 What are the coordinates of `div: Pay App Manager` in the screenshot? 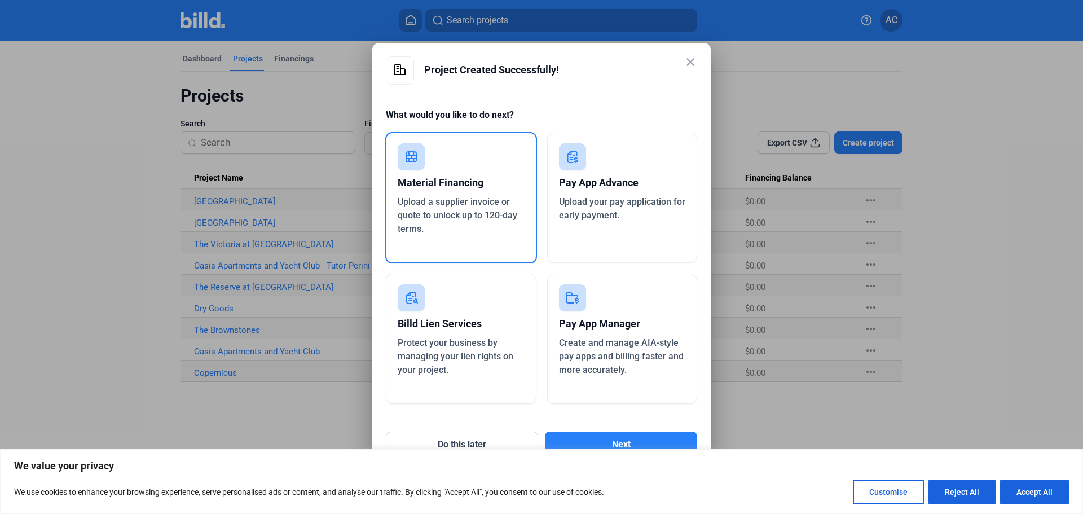 It's located at (622, 324).